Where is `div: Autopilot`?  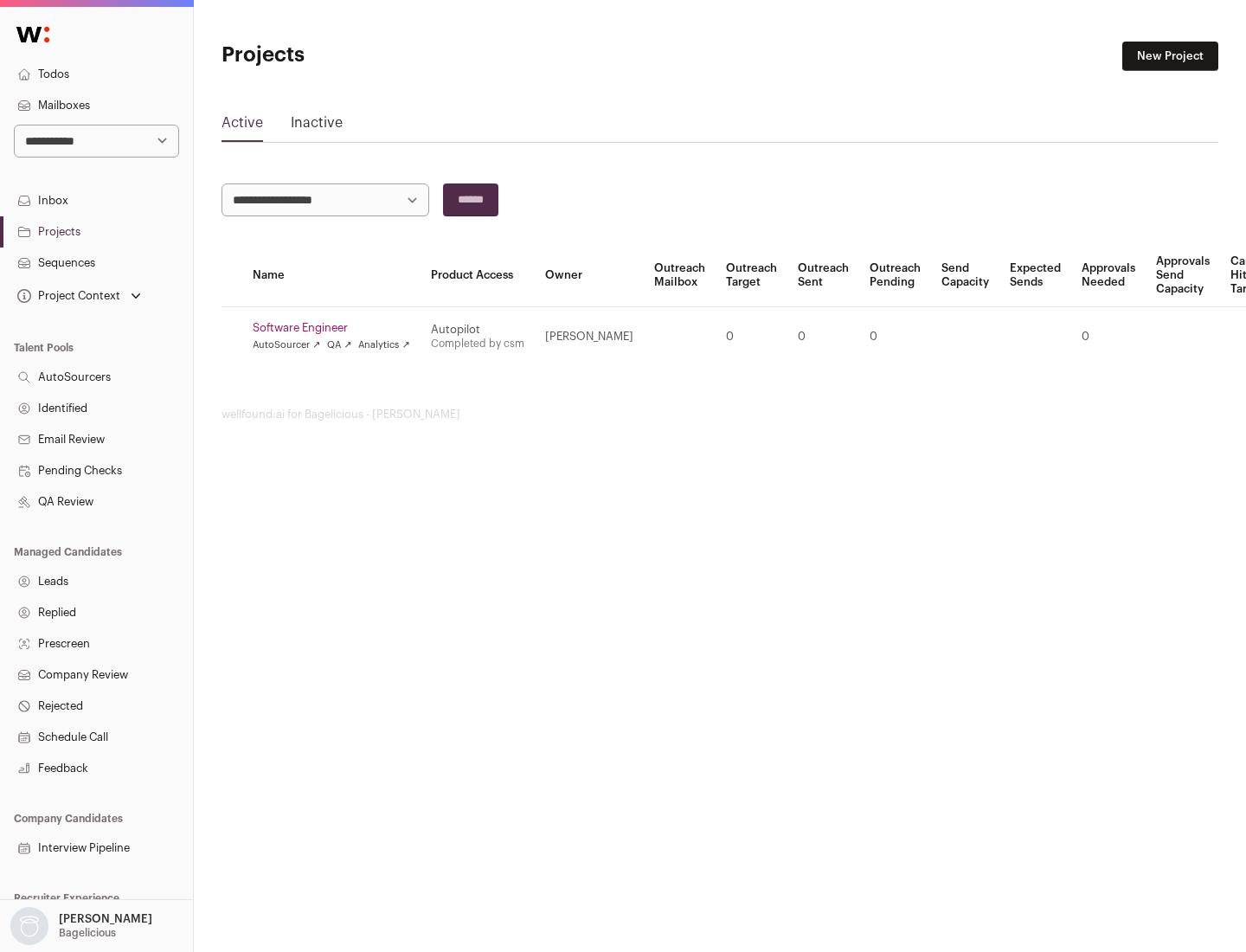
div: Autopilot is located at coordinates (477, 330).